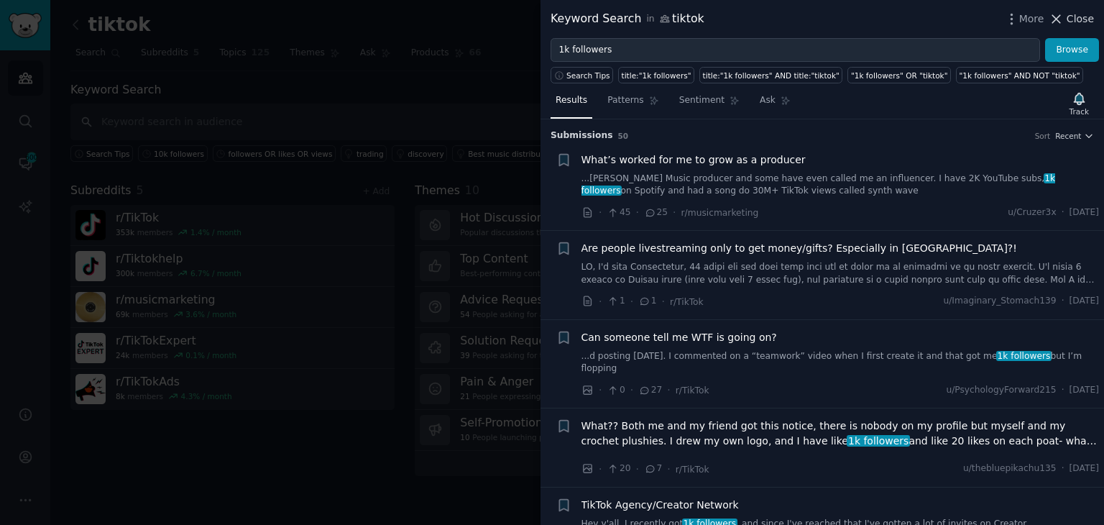 The image size is (1104, 525). Describe the element at coordinates (628, 19) in the screenshot. I see `div: Keyword Search tiktok` at that location.